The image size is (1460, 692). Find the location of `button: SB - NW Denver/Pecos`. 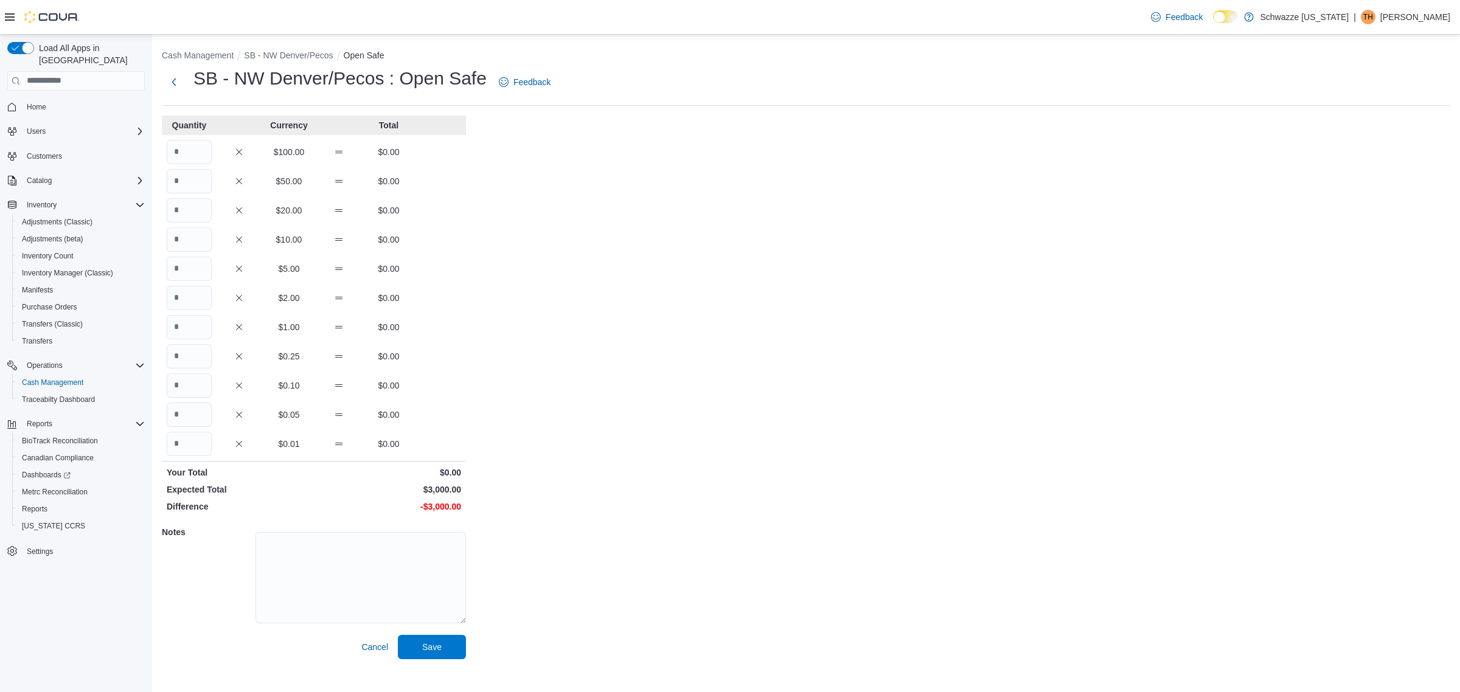

button: SB - NW Denver/Pecos is located at coordinates (288, 55).